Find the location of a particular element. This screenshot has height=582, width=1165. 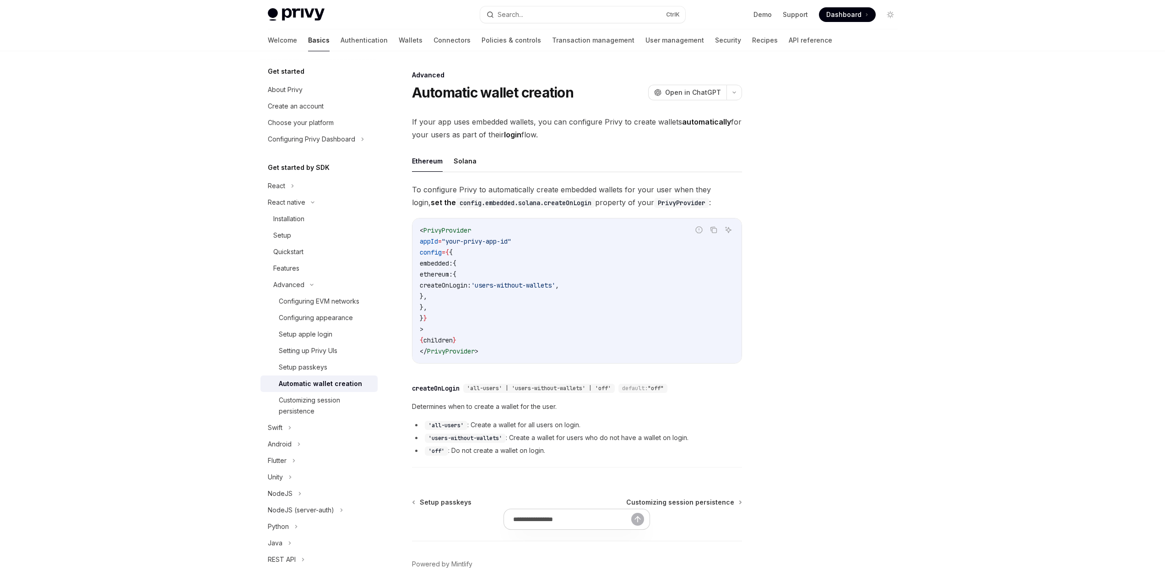

a: Basics is located at coordinates (319, 40).